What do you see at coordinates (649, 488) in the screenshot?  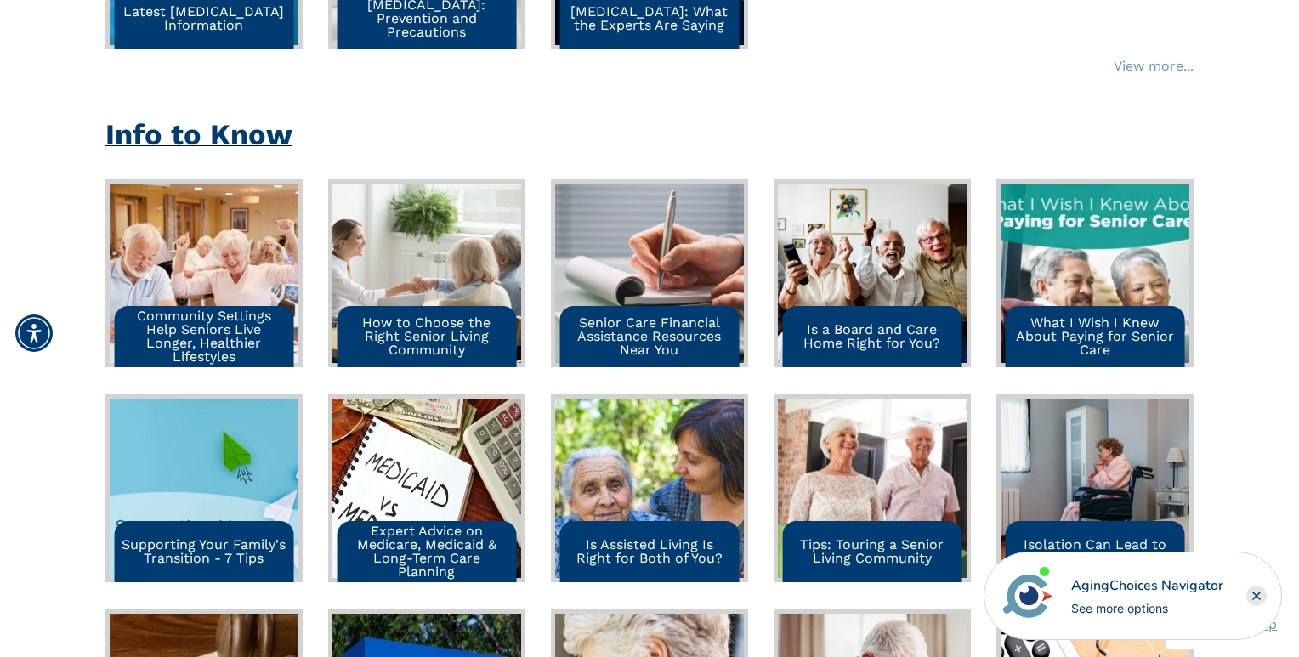 I see `a: Is Assisted Living Is Right for Both of You?` at bounding box center [649, 488].